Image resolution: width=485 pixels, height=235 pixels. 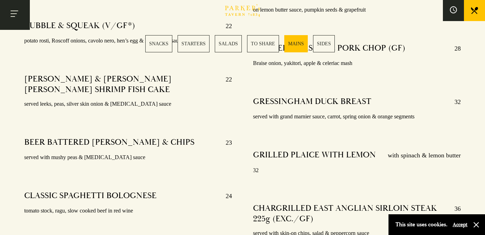 What do you see at coordinates (228, 44) in the screenshot?
I see `a: 3 / 6` at bounding box center [228, 44].